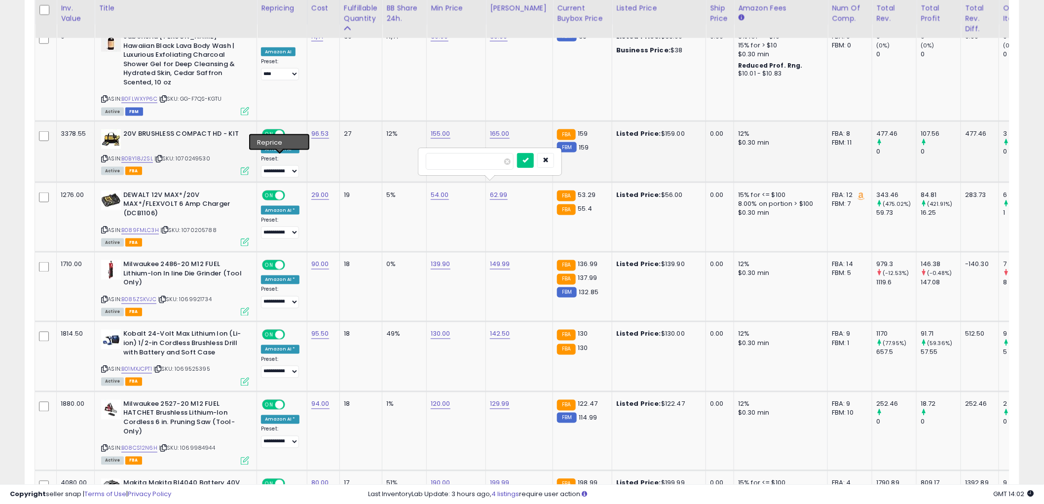 The image size is (1044, 504). Describe the element at coordinates (183, 344) in the screenshot. I see `b: Kobalt 24-Volt Max Lithium Ion (Li-ion) 1/2-in Cordless Brushless Drill with Battery and Soft Case` at that location.